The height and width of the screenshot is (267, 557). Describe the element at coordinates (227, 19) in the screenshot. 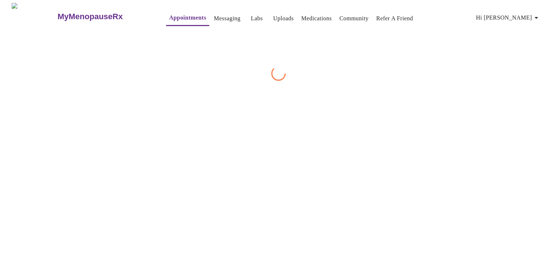

I see `button: Messaging` at that location.